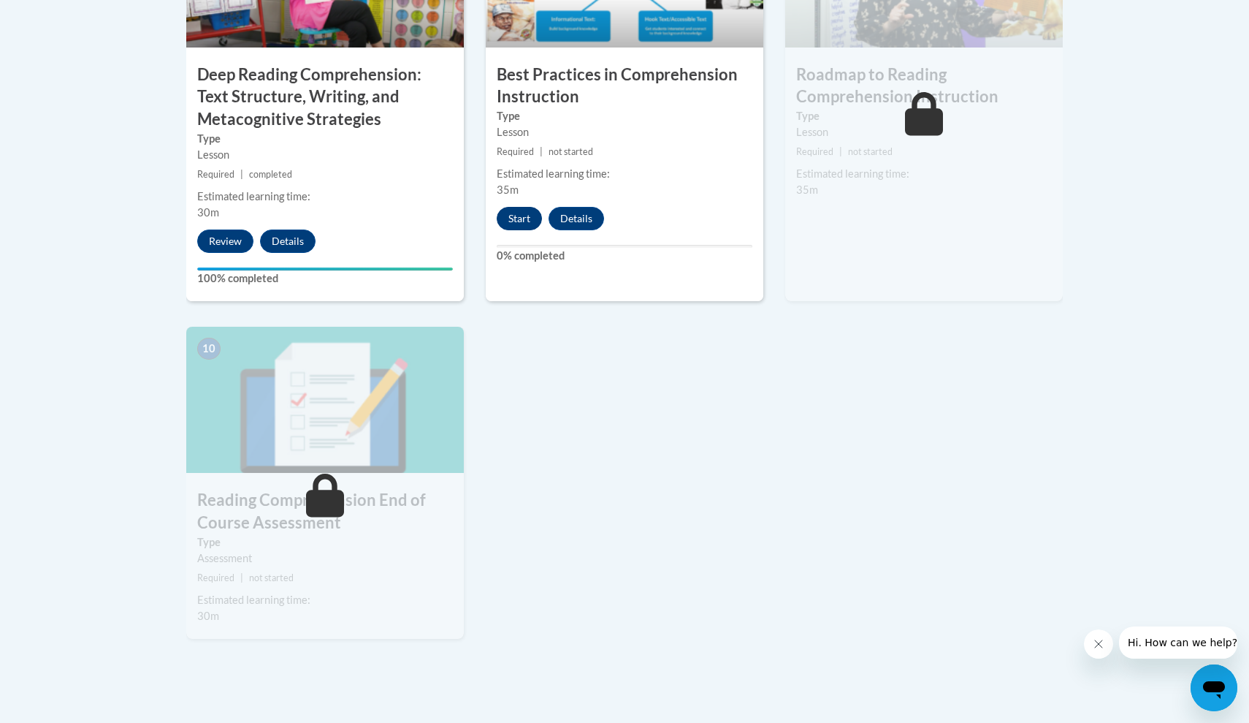 This screenshot has height=723, width=1249. Describe the element at coordinates (625, 256) in the screenshot. I see `label: 0% completed` at that location.